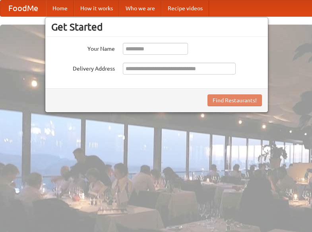 Image resolution: width=312 pixels, height=232 pixels. I want to click on a: Recipe videos, so click(185, 8).